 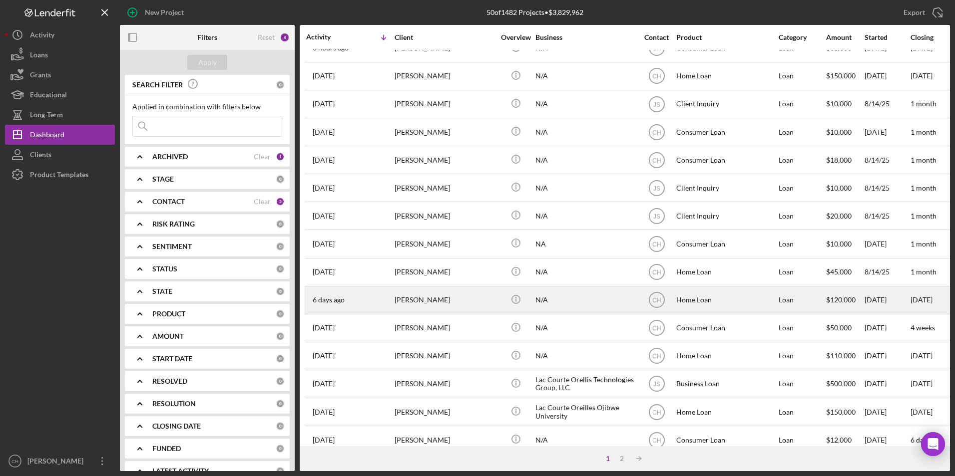 I want to click on time: 2025-08-14 15:07, so click(x=323, y=272).